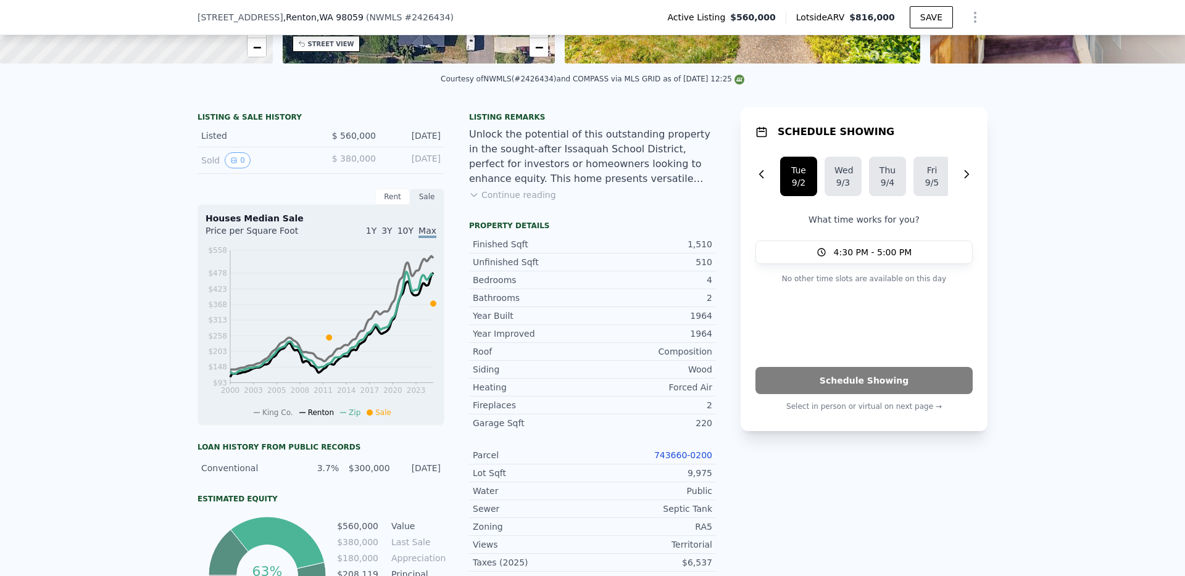 Image resolution: width=1185 pixels, height=576 pixels. Describe the element at coordinates (357, 542) in the screenshot. I see `td: $380,000` at that location.